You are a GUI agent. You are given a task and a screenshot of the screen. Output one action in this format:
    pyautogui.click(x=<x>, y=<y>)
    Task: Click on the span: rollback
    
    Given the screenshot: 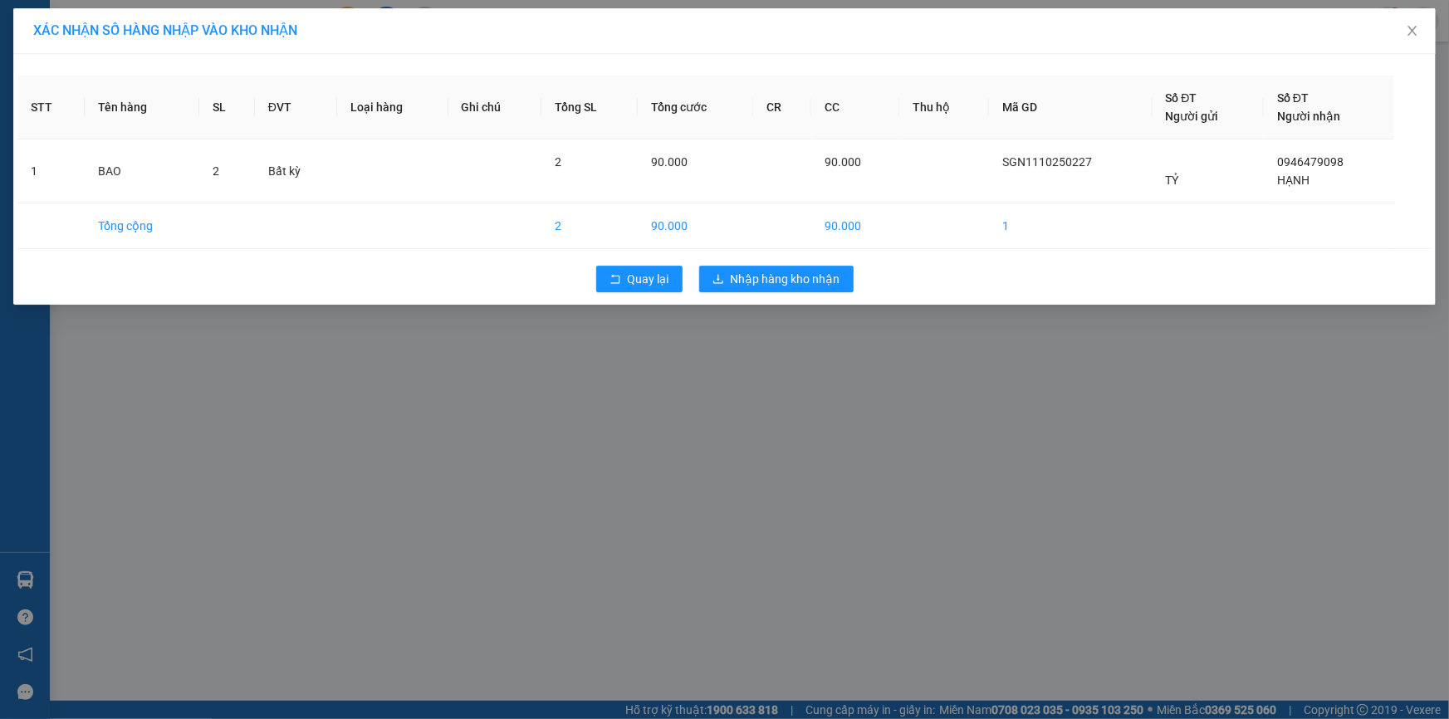 What is the action you would take?
    pyautogui.click(x=615, y=280)
    